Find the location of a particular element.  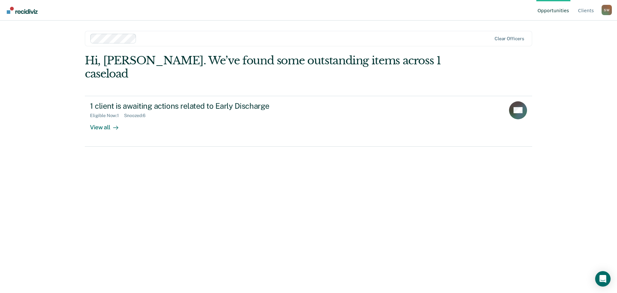

img: Recidiviz is located at coordinates (22, 10).